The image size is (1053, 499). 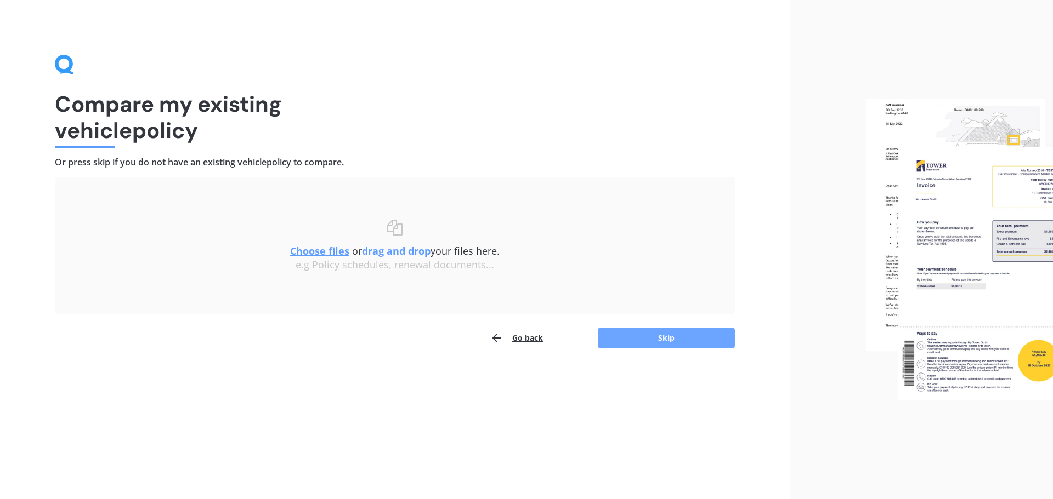 What do you see at coordinates (395, 251) in the screenshot?
I see `span: or your files here.` at bounding box center [395, 251].